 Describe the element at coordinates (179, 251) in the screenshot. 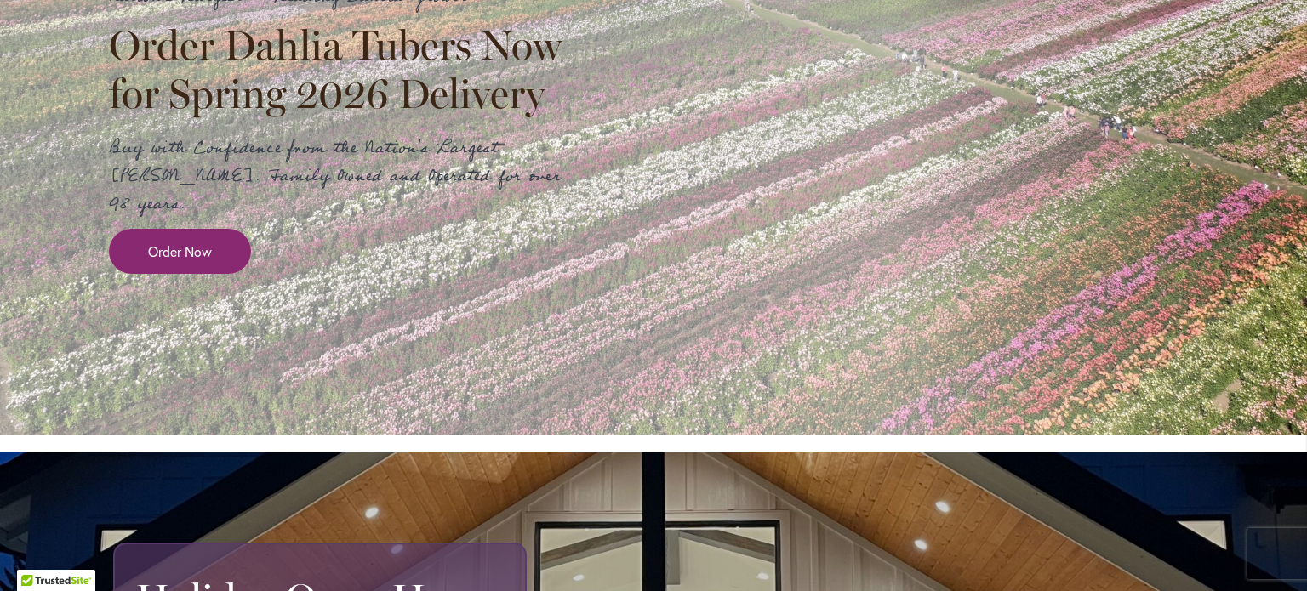

I see `a: Order Now` at that location.